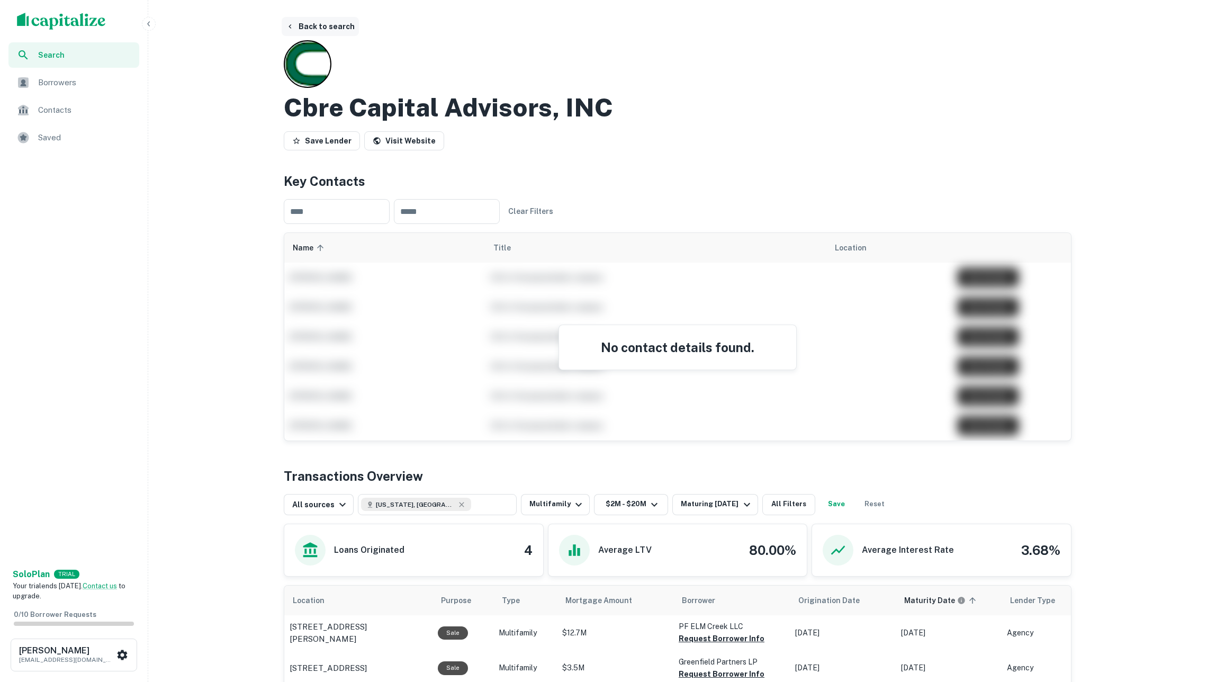  I want to click on div: TRIAL, so click(67, 574).